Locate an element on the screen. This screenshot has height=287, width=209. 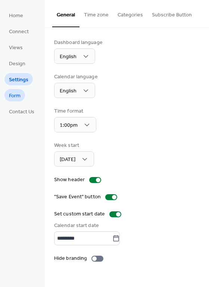
div: Time format is located at coordinates (74, 111).